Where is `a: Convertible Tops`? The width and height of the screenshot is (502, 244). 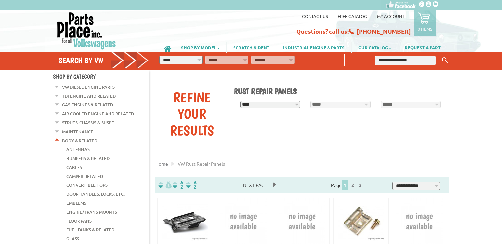
a: Convertible Tops is located at coordinates (87, 185).